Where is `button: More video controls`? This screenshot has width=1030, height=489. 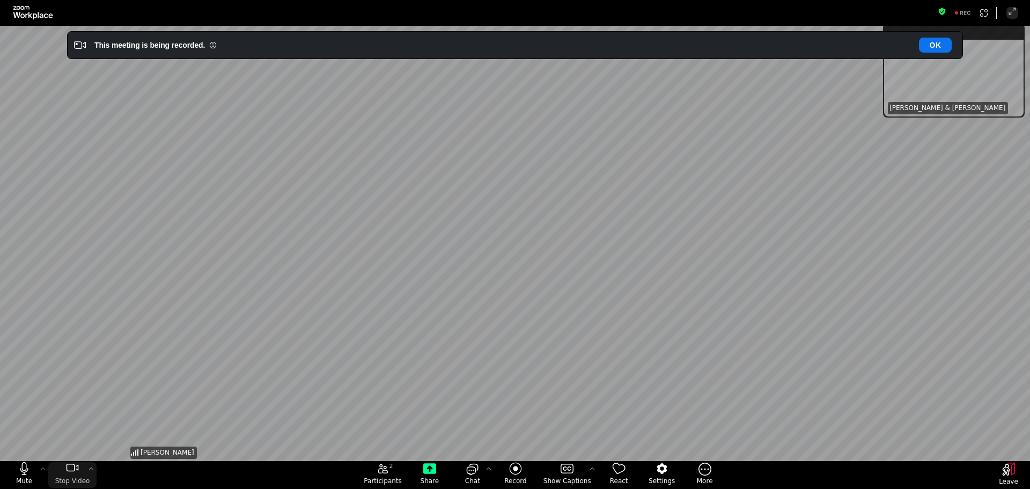
button: More video controls is located at coordinates (91, 469).